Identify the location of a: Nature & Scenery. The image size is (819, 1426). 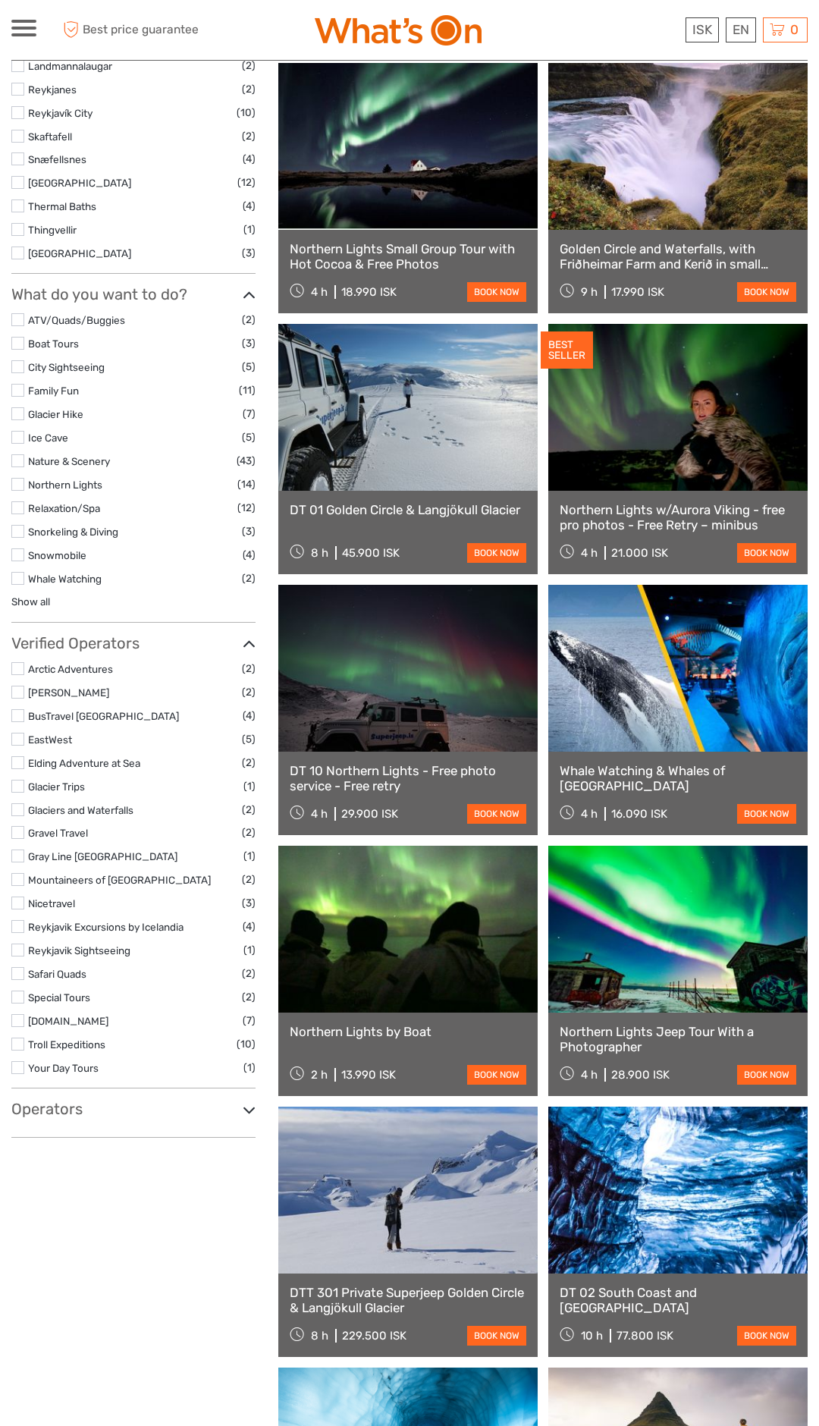
(69, 461).